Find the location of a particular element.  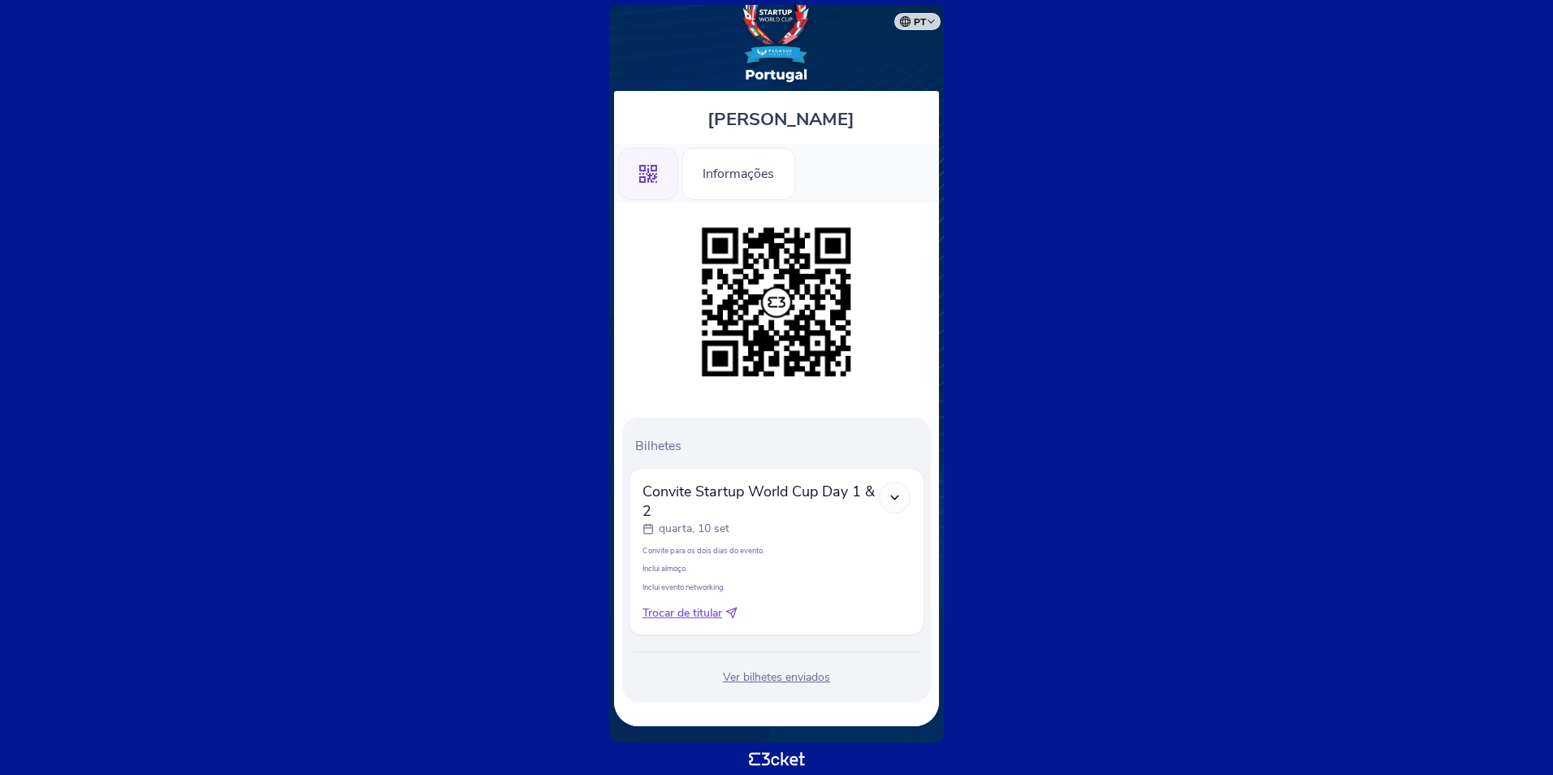

p: Inclui evento networking. is located at coordinates (776, 586).